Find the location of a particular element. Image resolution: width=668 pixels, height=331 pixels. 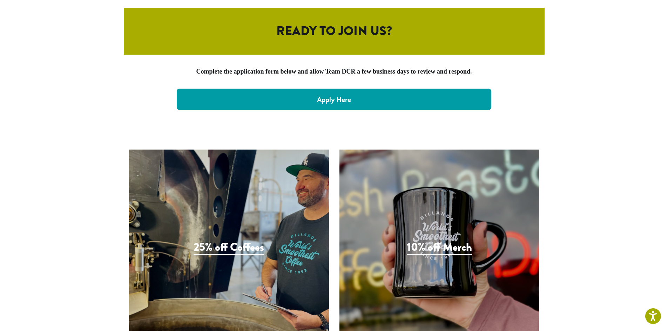

h3: 10% off Merch is located at coordinates (439, 248).